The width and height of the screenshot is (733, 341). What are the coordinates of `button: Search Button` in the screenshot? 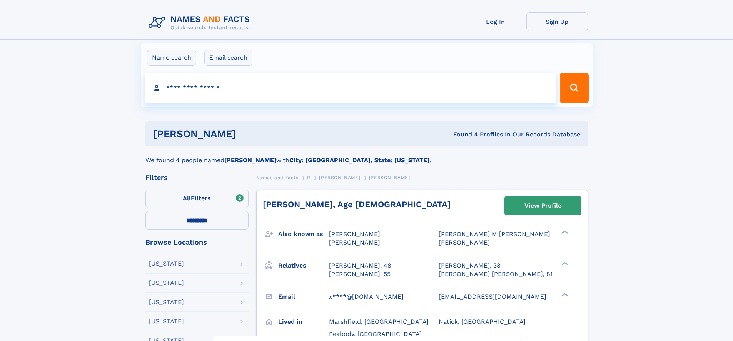 It's located at (574, 88).